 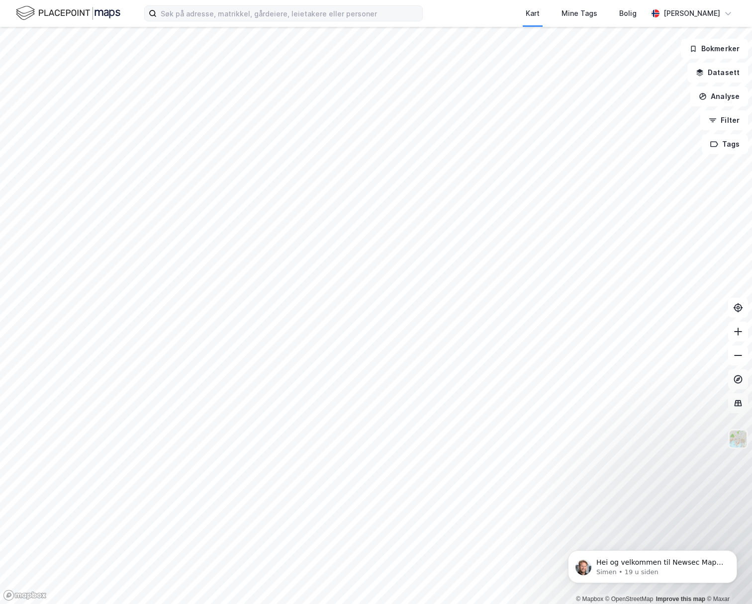 What do you see at coordinates (738, 439) in the screenshot?
I see `img: Z` at bounding box center [738, 439].